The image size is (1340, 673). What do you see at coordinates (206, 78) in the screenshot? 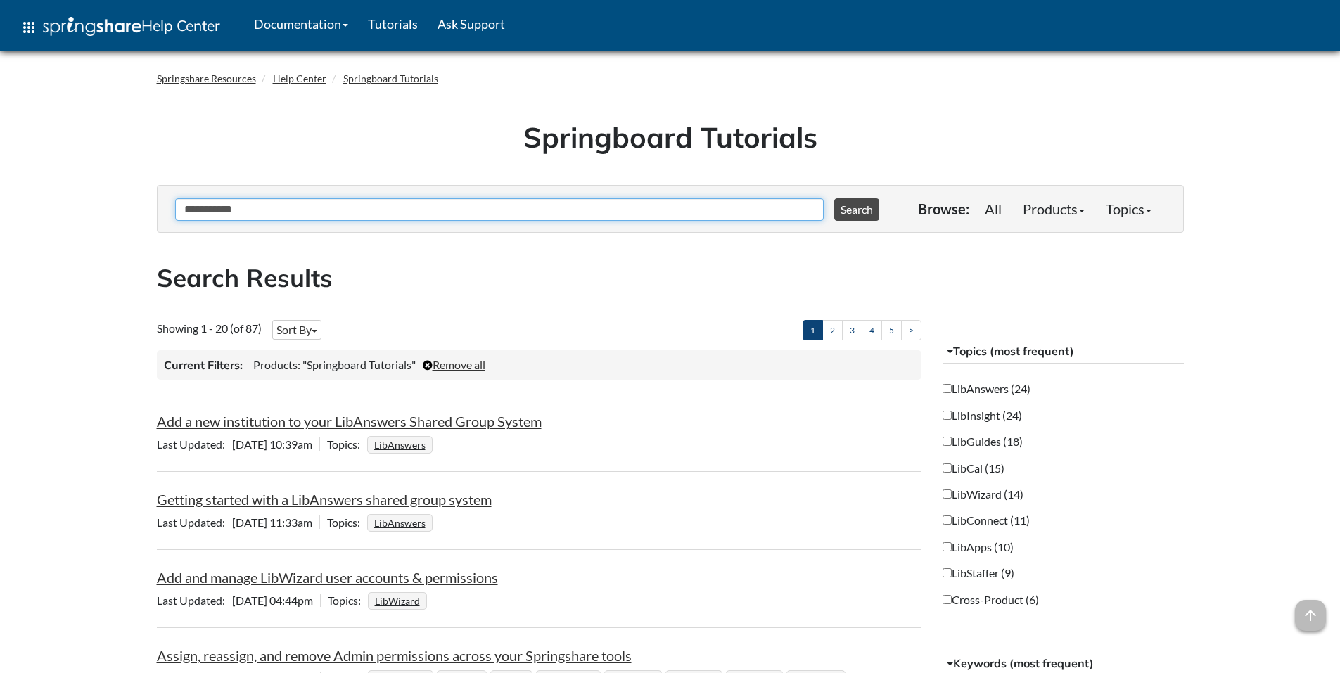
I see `a: Springshare Resources` at bounding box center [206, 78].